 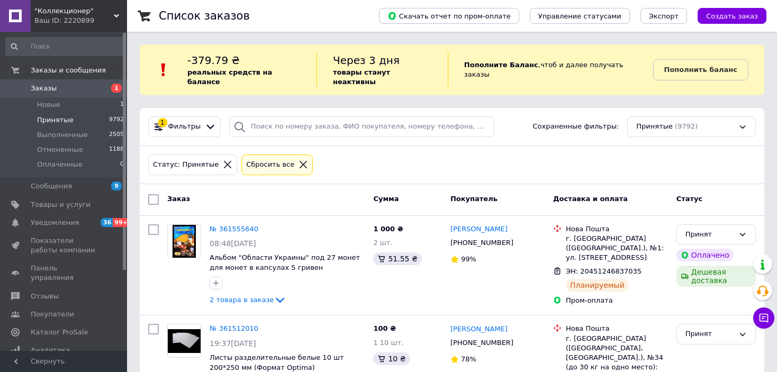 What do you see at coordinates (388, 342) in the screenshot?
I see `span: 1 10 шт.` at bounding box center [388, 342].